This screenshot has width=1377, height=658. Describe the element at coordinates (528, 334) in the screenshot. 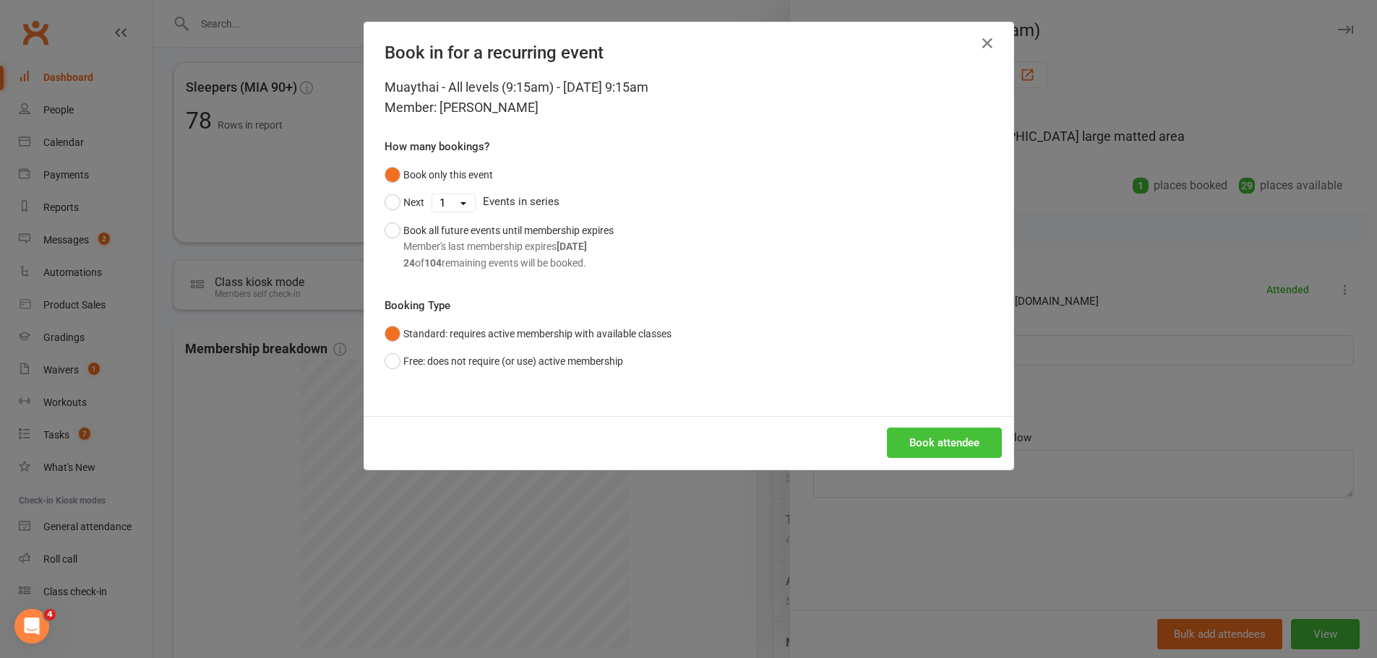

I see `button: Standard: requires active membership with available classes` at that location.